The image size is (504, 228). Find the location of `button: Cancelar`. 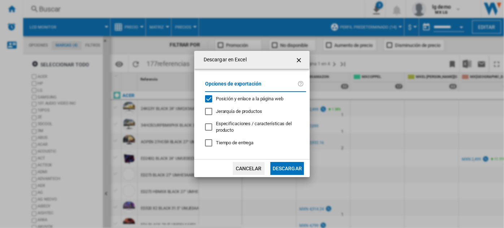

button: Cancelar is located at coordinates (249, 169).